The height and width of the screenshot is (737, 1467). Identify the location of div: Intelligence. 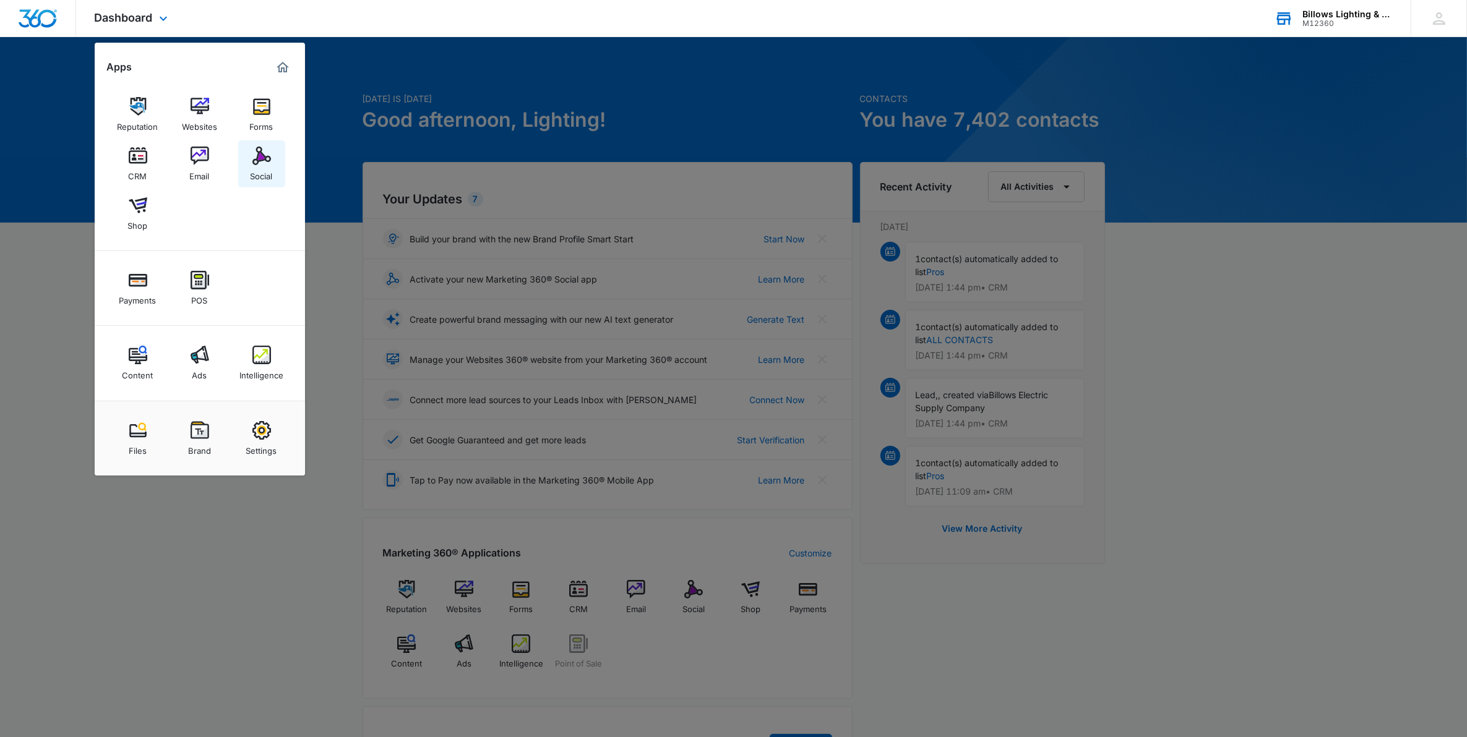
(261, 372).